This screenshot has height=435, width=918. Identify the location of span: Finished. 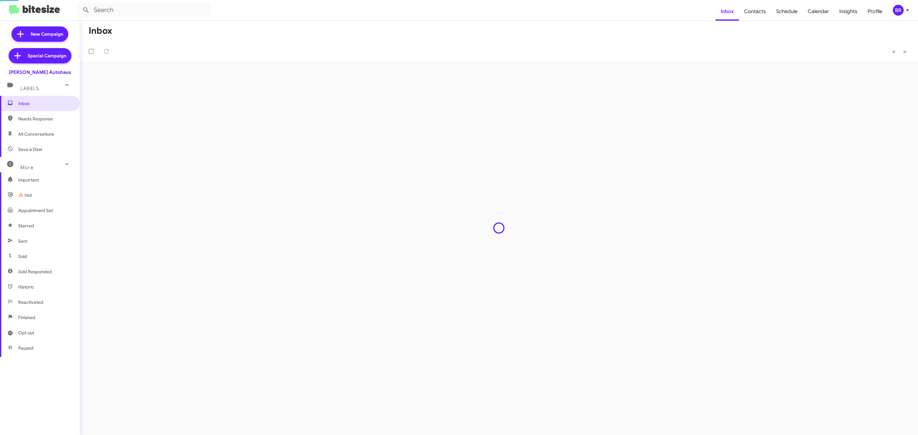
(27, 318).